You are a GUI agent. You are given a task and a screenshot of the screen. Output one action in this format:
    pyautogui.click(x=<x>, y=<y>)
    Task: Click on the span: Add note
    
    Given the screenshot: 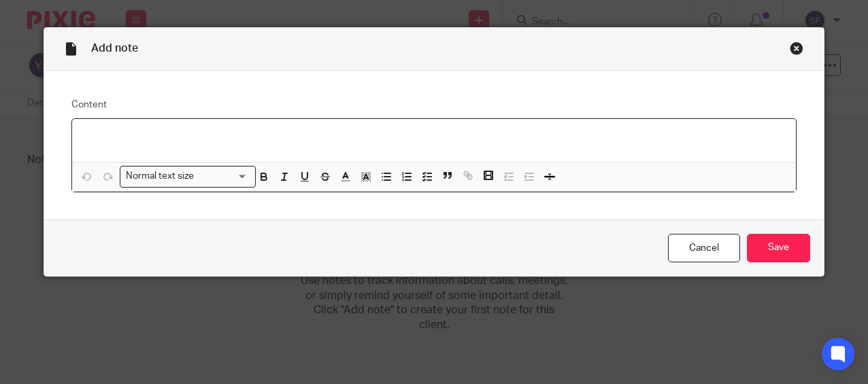 What is the action you would take?
    pyautogui.click(x=114, y=48)
    